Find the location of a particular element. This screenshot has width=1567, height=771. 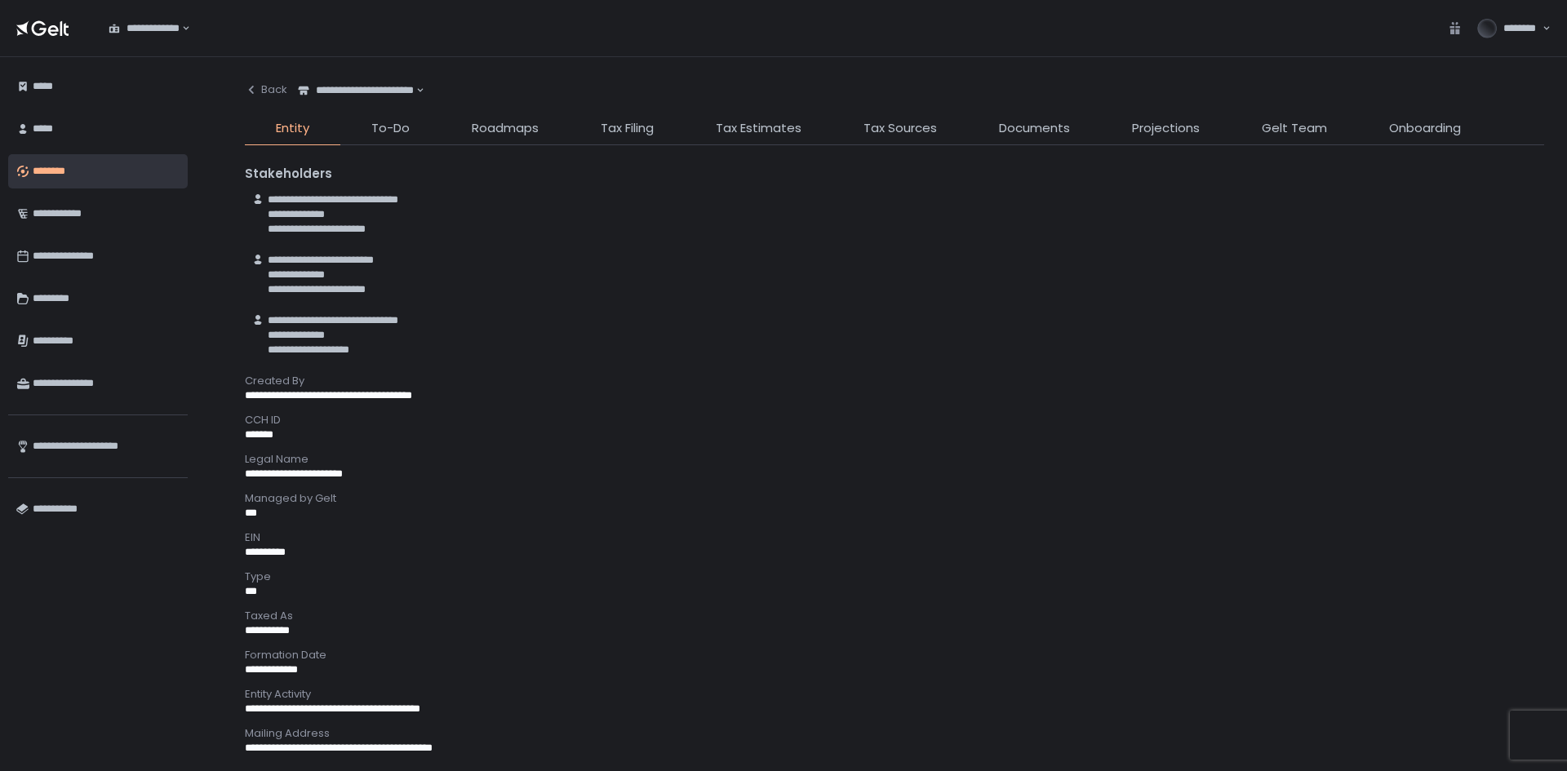

div: Managed by Gelt is located at coordinates (895, 499).